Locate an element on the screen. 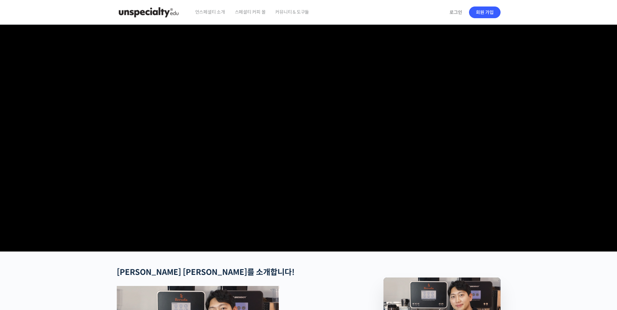  a: 로그인 is located at coordinates (456, 12).